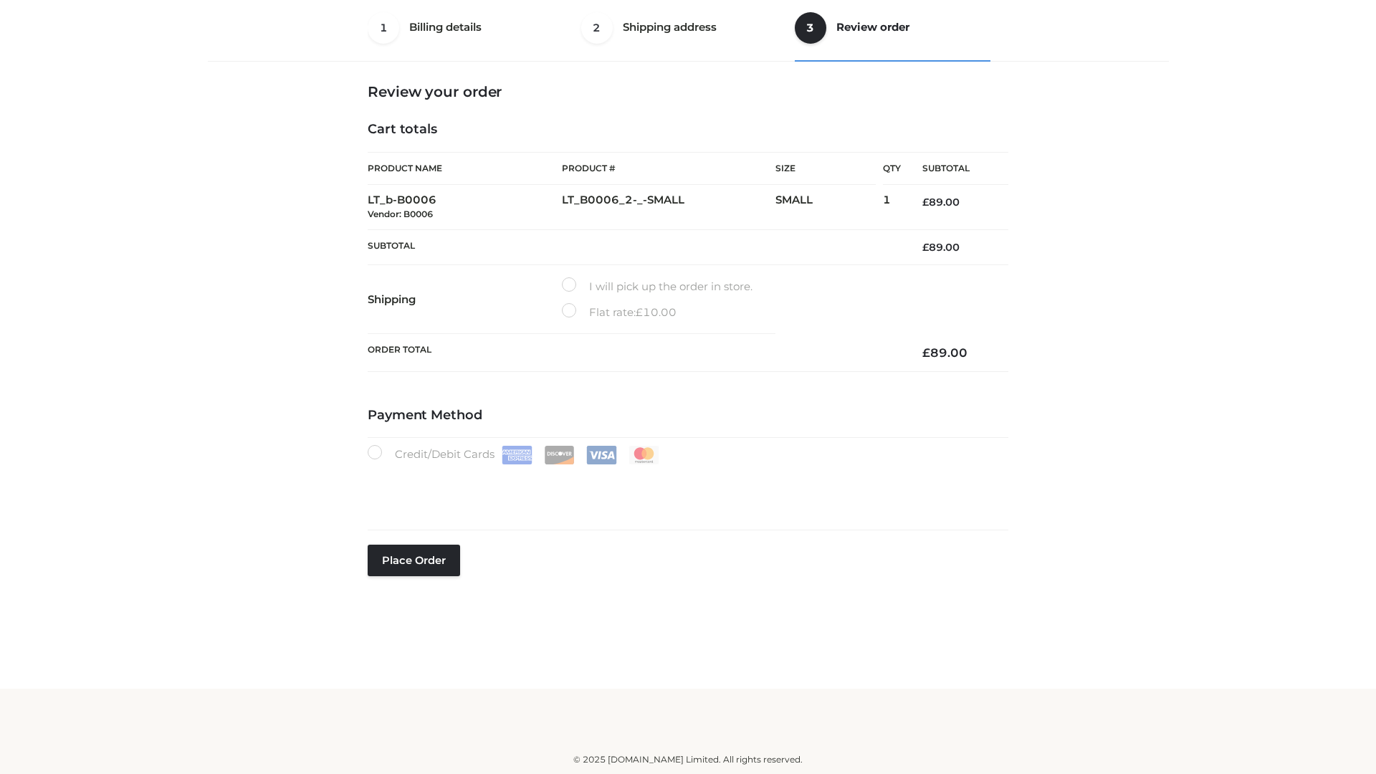  What do you see at coordinates (464, 207) in the screenshot?
I see `td: LT_b-B0006` at bounding box center [464, 207].